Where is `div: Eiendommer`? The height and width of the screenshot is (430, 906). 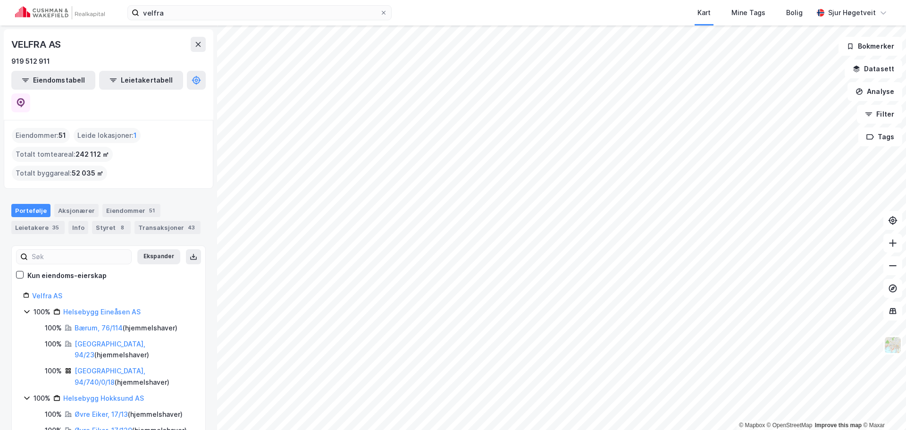 div: Eiendommer is located at coordinates (131, 210).